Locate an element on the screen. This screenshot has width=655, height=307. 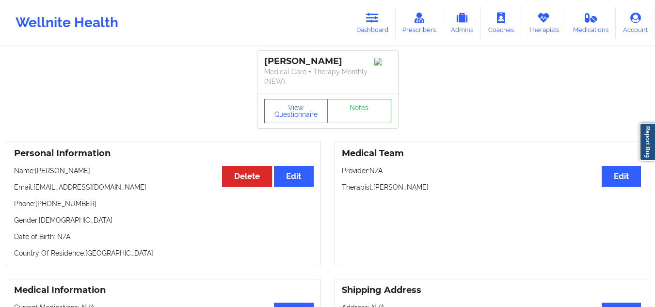
img: Image%2Fplaceholer-image.png is located at coordinates (382, 62).